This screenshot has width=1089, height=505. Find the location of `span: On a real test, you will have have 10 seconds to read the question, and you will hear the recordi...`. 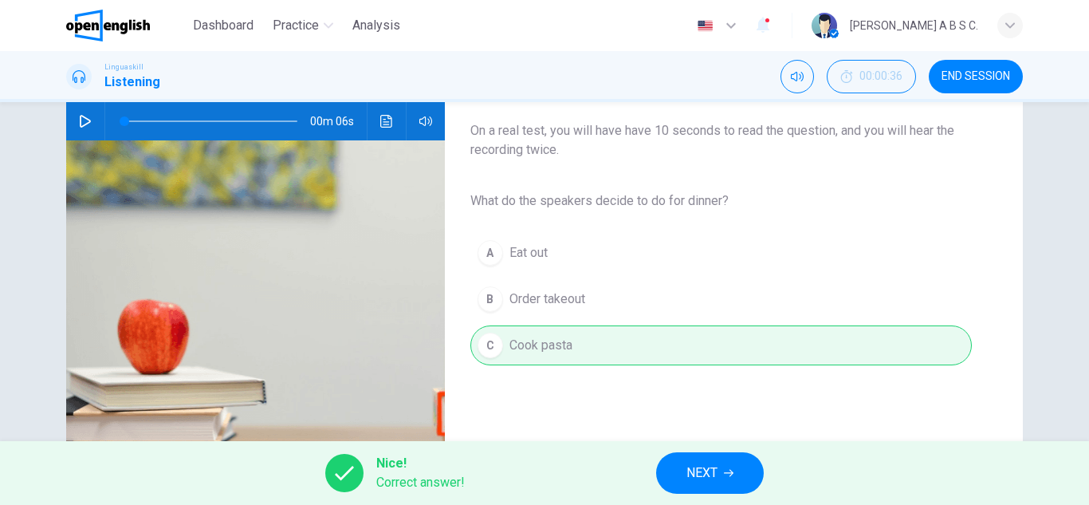

span: On a real test, you will have have 10 seconds to read the question, and you will hear the recordi... is located at coordinates (721, 140).